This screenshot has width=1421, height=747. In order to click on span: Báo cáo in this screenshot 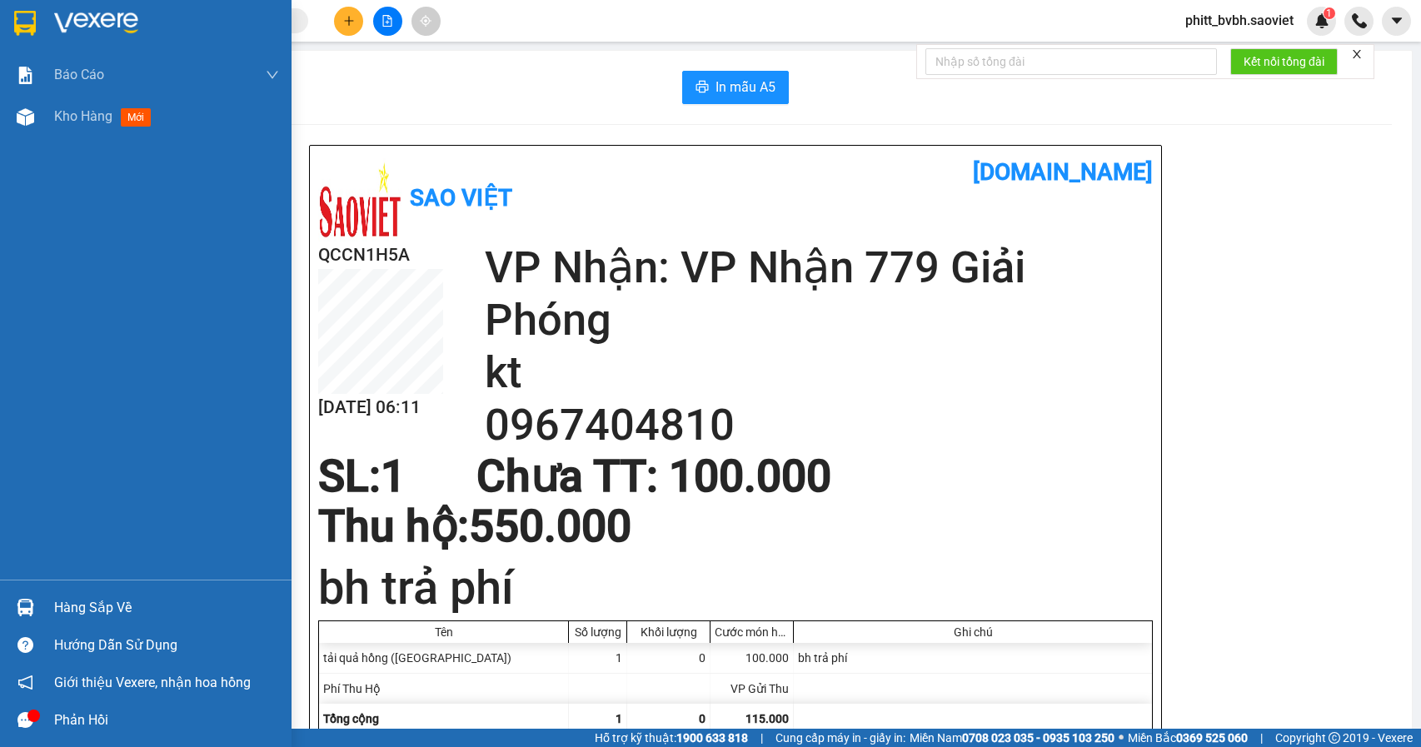, I will do `click(79, 74)`.